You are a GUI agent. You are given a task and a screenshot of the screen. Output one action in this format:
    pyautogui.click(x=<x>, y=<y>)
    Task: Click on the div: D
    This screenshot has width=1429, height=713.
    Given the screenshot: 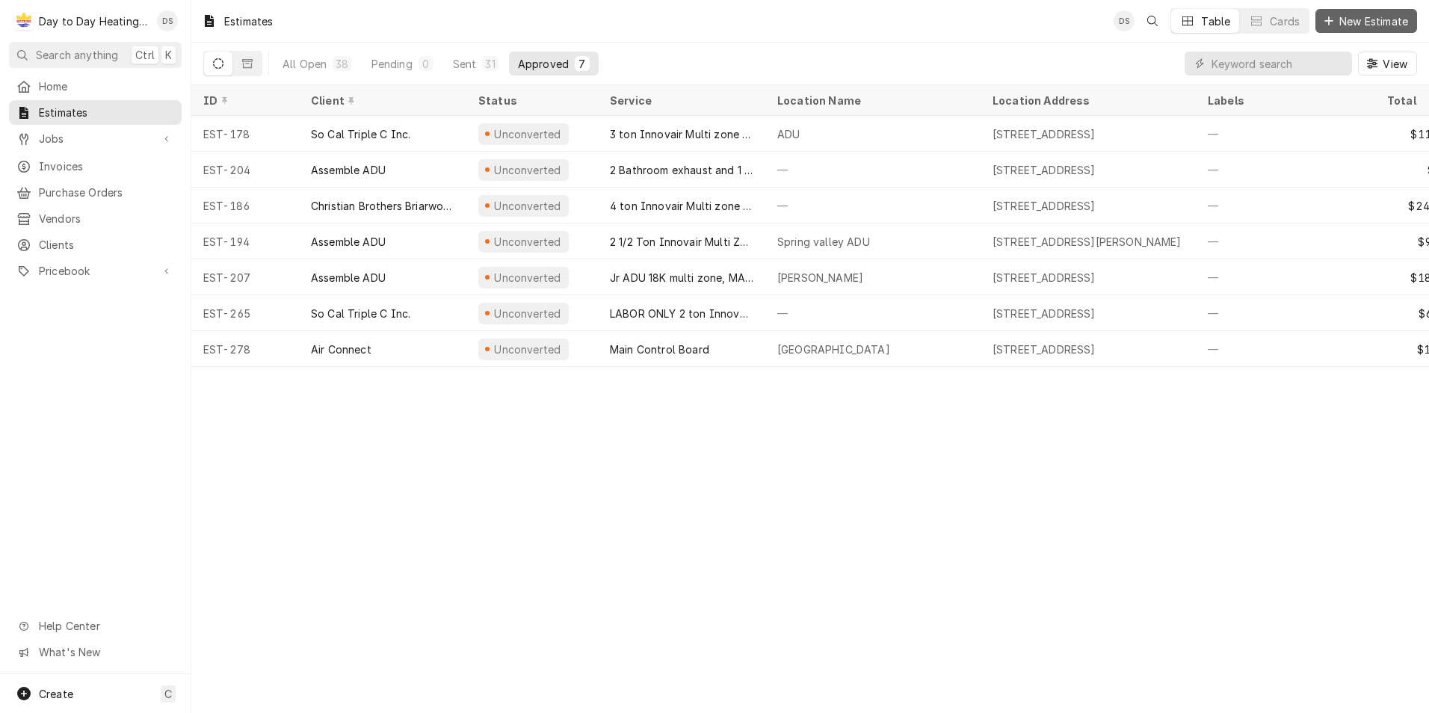 What is the action you would take?
    pyautogui.click(x=24, y=21)
    